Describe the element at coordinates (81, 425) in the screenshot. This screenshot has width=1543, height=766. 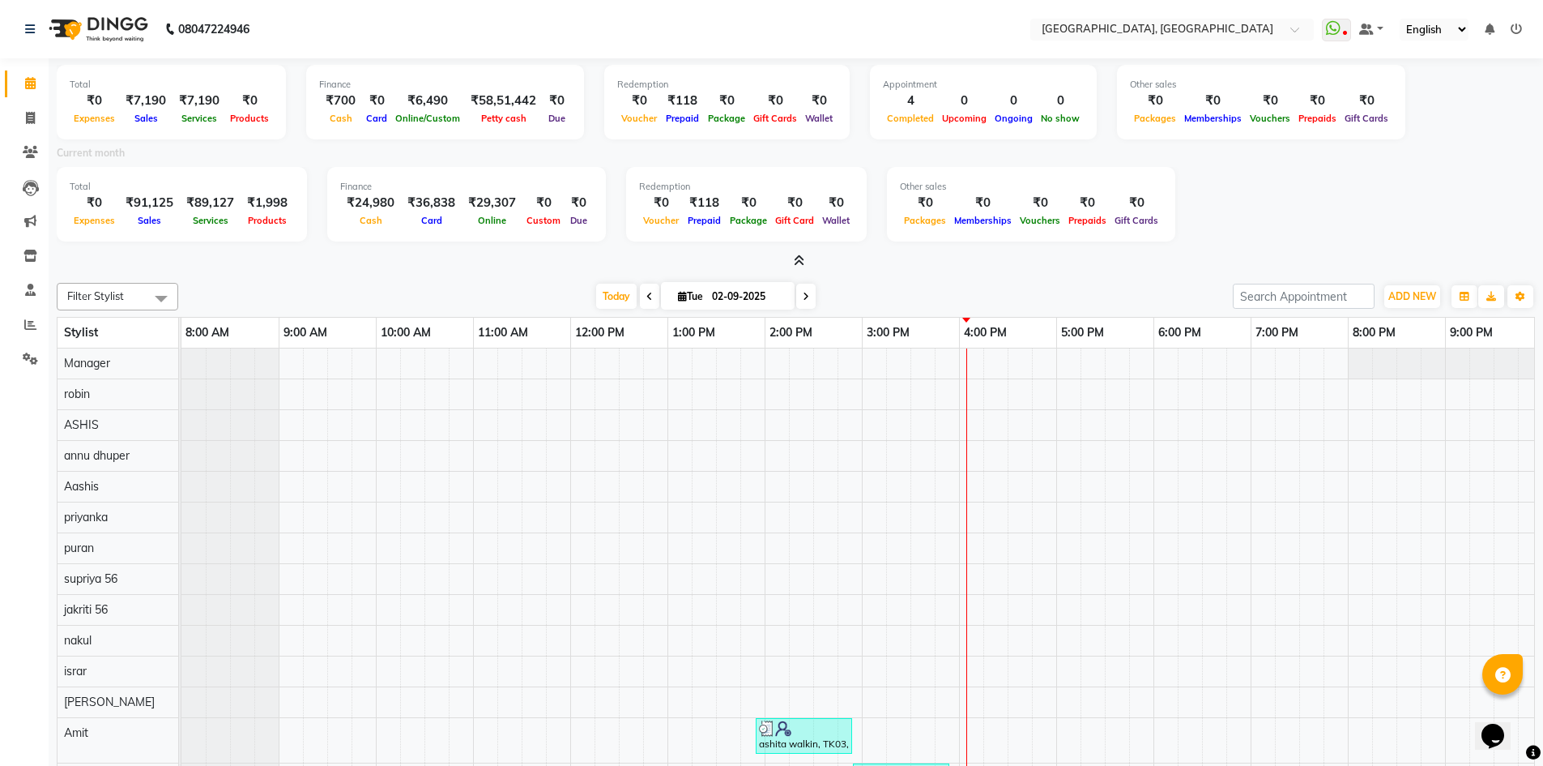
I see `span: ASHIS` at that location.